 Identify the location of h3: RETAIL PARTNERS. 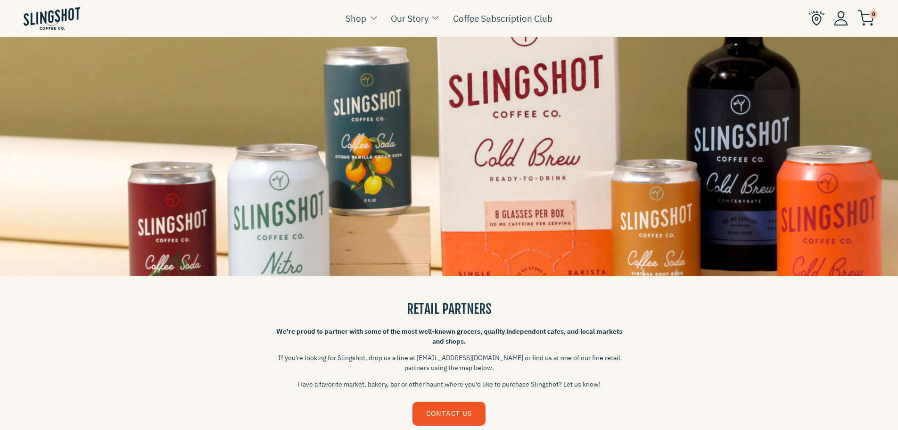
(449, 308).